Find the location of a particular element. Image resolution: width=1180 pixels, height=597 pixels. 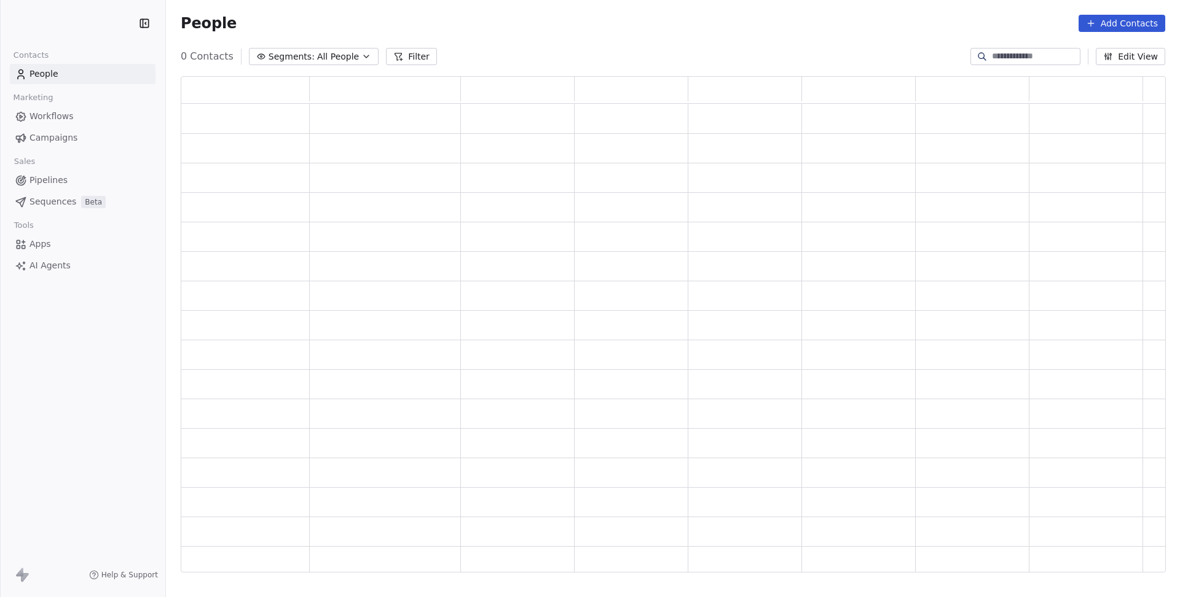

span: AI Agents is located at coordinates (50, 265).